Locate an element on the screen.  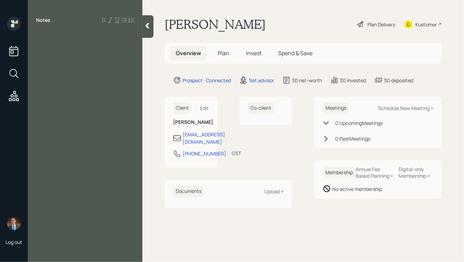
div: Digital-only Membership + is located at coordinates (416, 172).